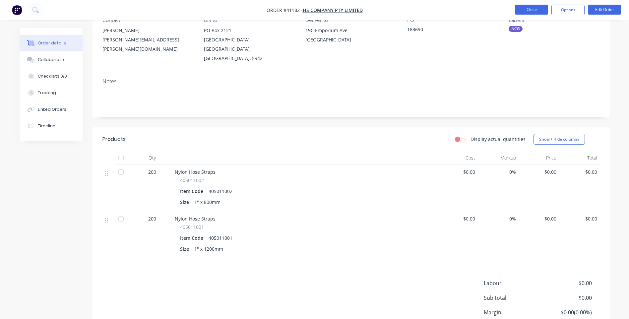 Image resolution: width=629 pixels, height=319 pixels. I want to click on div: Qty, so click(152, 158).